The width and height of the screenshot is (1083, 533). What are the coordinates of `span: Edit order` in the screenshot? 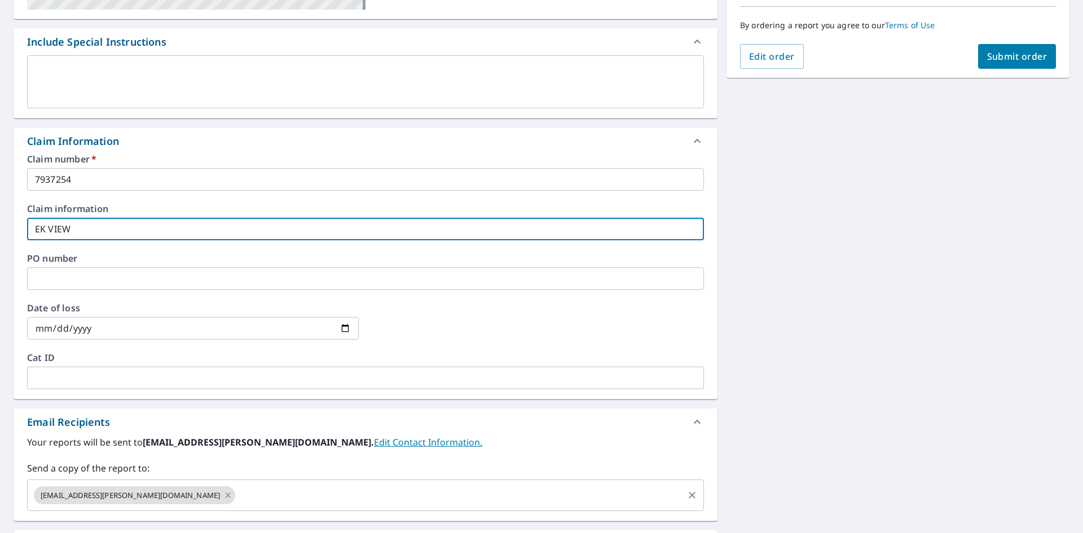 It's located at (771, 56).